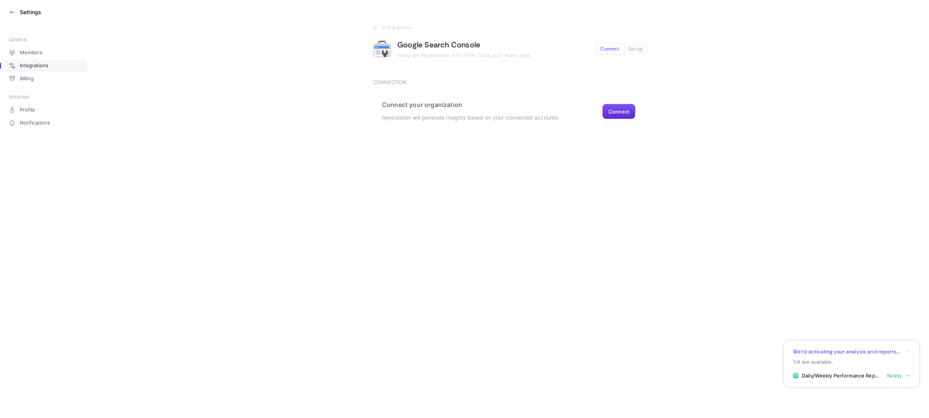 Image resolution: width=929 pixels, height=418 pixels. Describe the element at coordinates (439, 45) in the screenshot. I see `h1: Google Search Console` at that location.